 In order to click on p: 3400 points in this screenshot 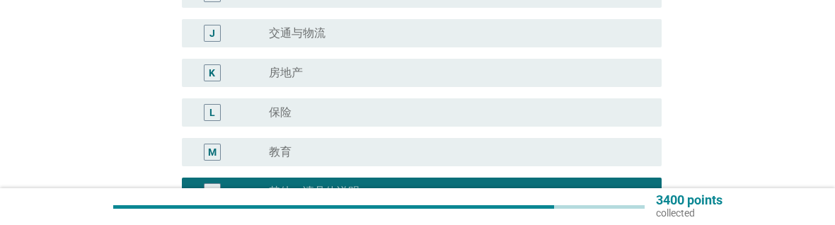, I will do `click(689, 200)`.